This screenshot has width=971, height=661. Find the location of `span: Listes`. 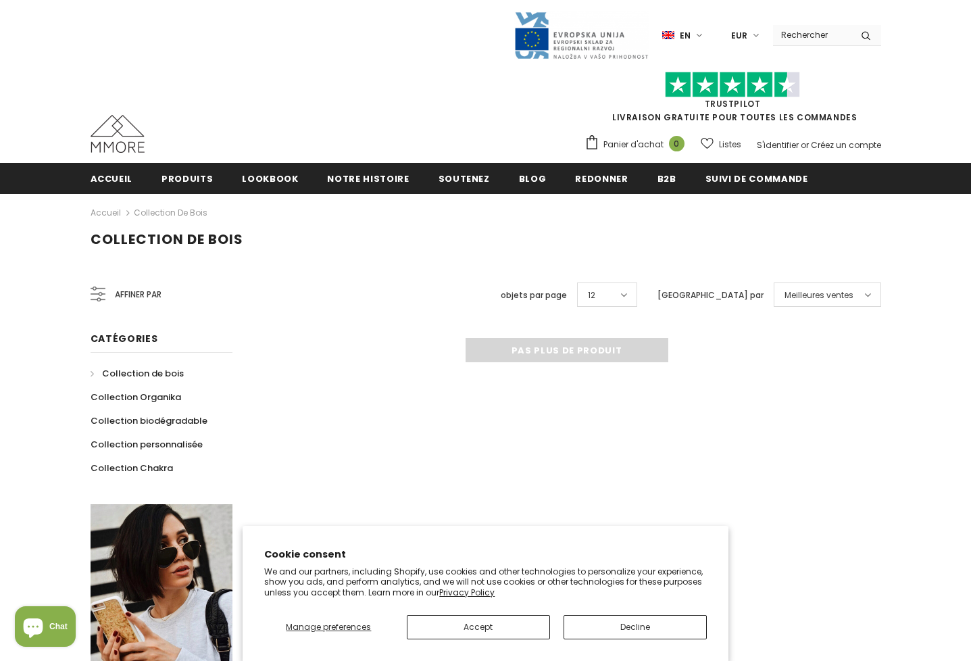

span: Listes is located at coordinates (730, 145).